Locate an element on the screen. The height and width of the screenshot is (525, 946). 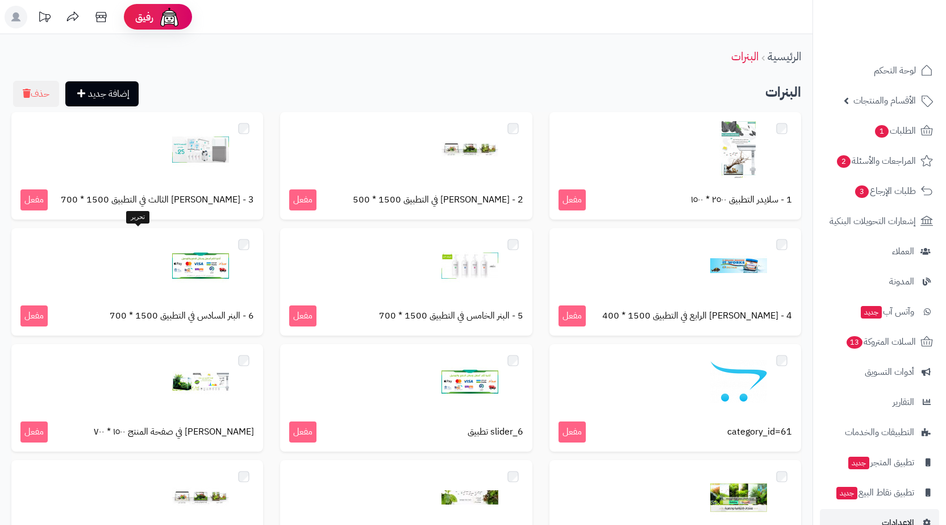
a: تحديثات المنصة is located at coordinates (44, 18).